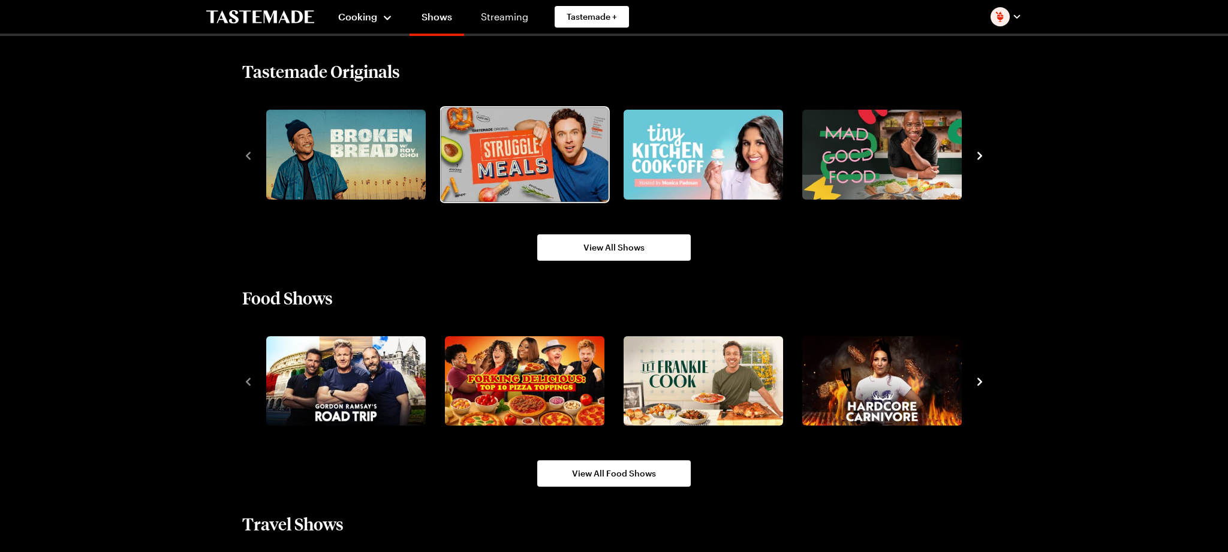  I want to click on h2: Travel Shows, so click(293, 524).